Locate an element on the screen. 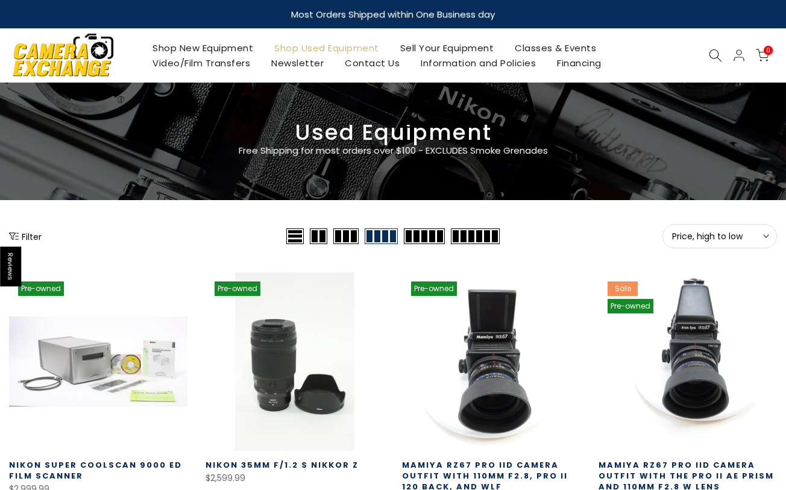 The image size is (786, 490). a: Nikon 35mm f/1.2 S Nikkor Z is located at coordinates (282, 465).